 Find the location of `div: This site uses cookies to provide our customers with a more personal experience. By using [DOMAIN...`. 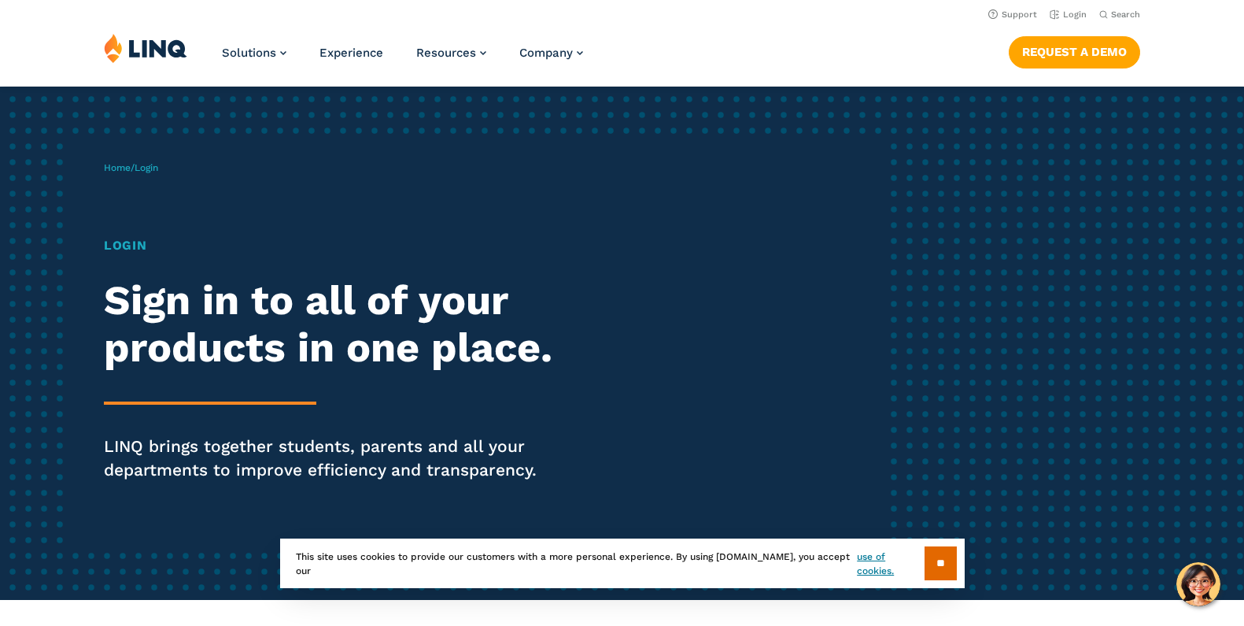

div: This site uses cookies to provide our customers with a more personal experience. By using [DOMAIN... is located at coordinates (623, 563).